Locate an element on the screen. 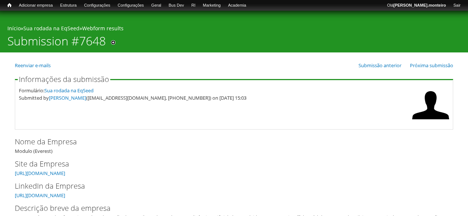 The image size is (468, 216). legend: Informações da submissão is located at coordinates (64, 79).